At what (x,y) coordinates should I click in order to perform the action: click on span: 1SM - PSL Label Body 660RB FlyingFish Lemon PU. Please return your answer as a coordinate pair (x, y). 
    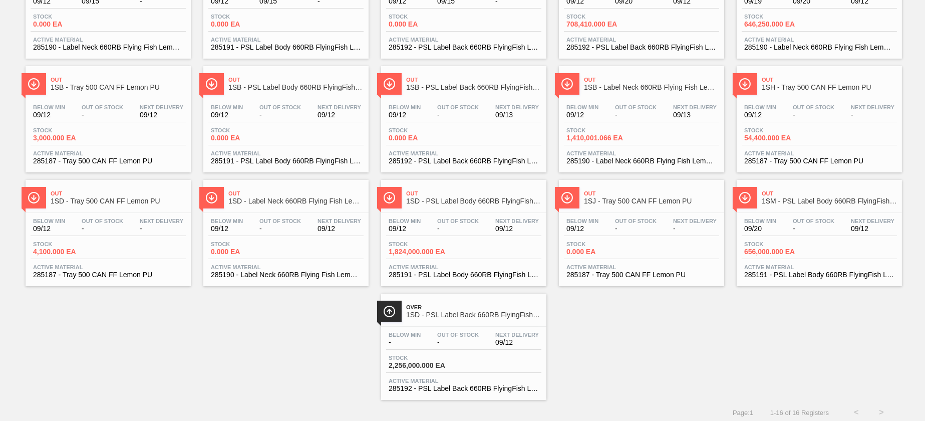
    Looking at the image, I should click on (829, 201).